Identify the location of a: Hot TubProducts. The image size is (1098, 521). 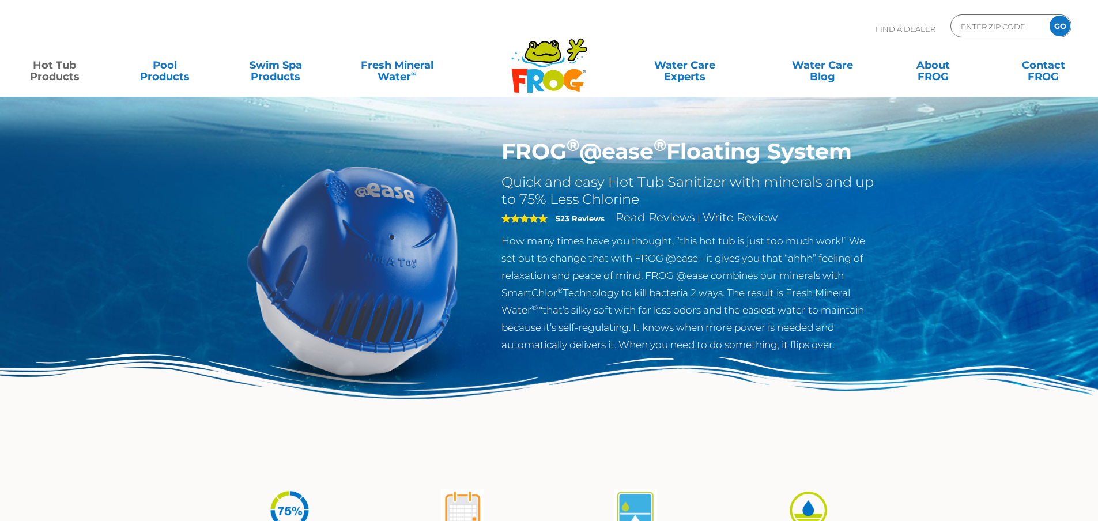
(54, 65).